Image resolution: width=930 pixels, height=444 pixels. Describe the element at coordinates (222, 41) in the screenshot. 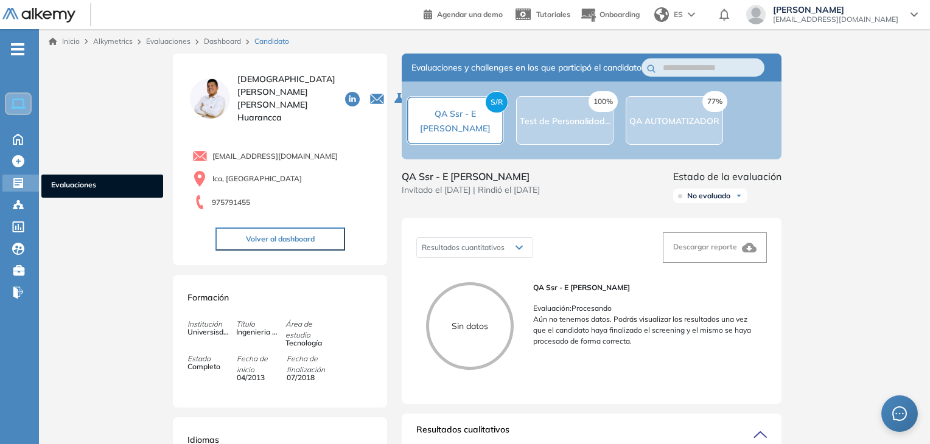

I see `a: Dashboard` at that location.